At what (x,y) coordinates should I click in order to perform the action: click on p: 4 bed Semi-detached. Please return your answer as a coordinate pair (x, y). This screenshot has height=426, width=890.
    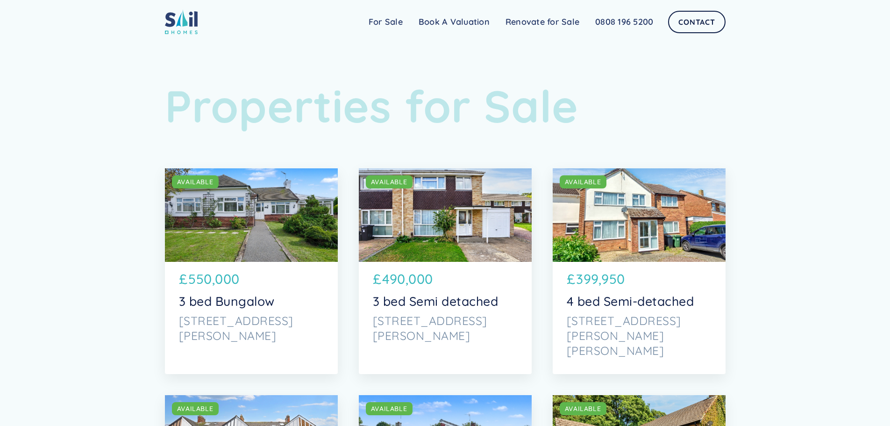
    Looking at the image, I should click on (639, 301).